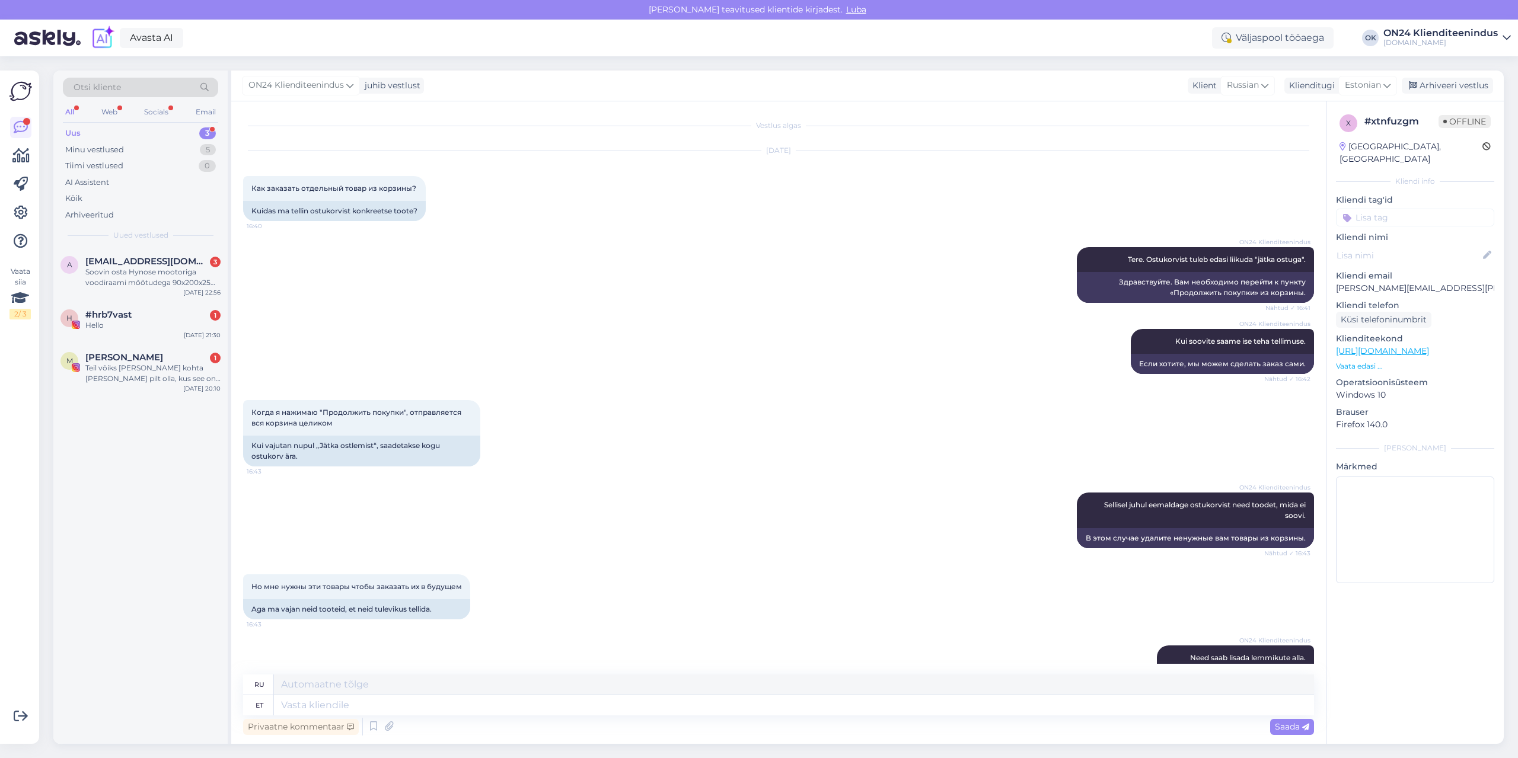 The image size is (1518, 758). Describe the element at coordinates (109, 112) in the screenshot. I see `div: Web` at that location.